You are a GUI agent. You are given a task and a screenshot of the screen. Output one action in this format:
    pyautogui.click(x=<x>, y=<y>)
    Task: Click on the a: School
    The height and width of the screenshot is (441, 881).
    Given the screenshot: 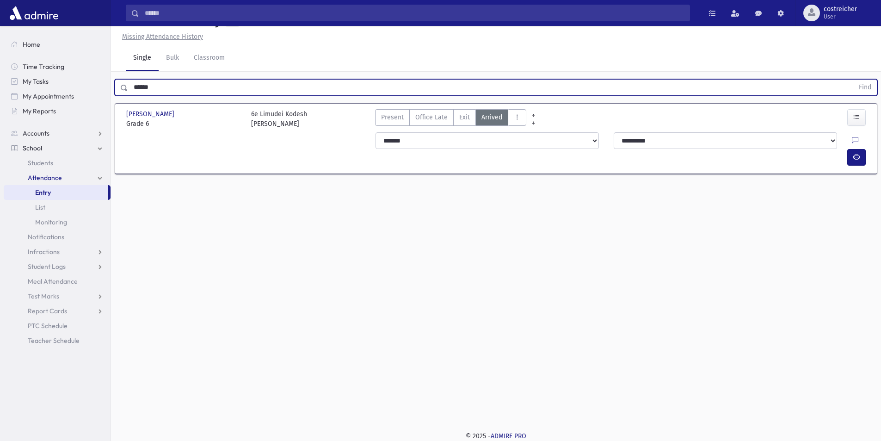 What is the action you would take?
    pyautogui.click(x=57, y=148)
    